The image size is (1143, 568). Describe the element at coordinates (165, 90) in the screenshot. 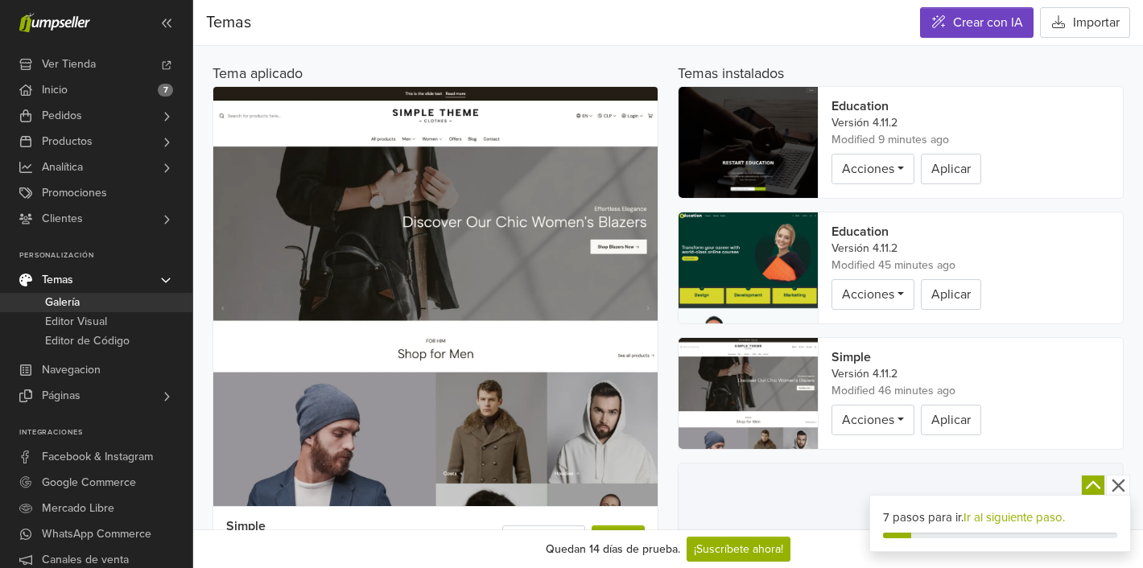

I see `span: 7` at that location.